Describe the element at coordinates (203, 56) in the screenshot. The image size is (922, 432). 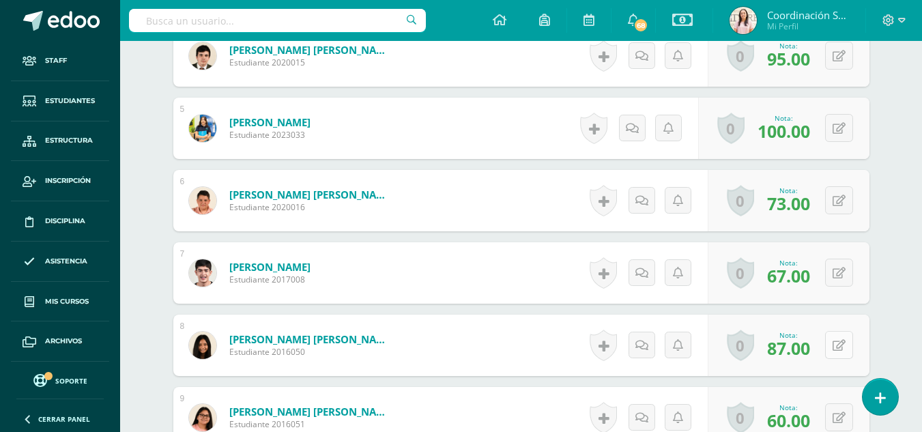
I see `img: 2dc7a830f77a02bdd50bbcb9ae553e53.png` at that location.